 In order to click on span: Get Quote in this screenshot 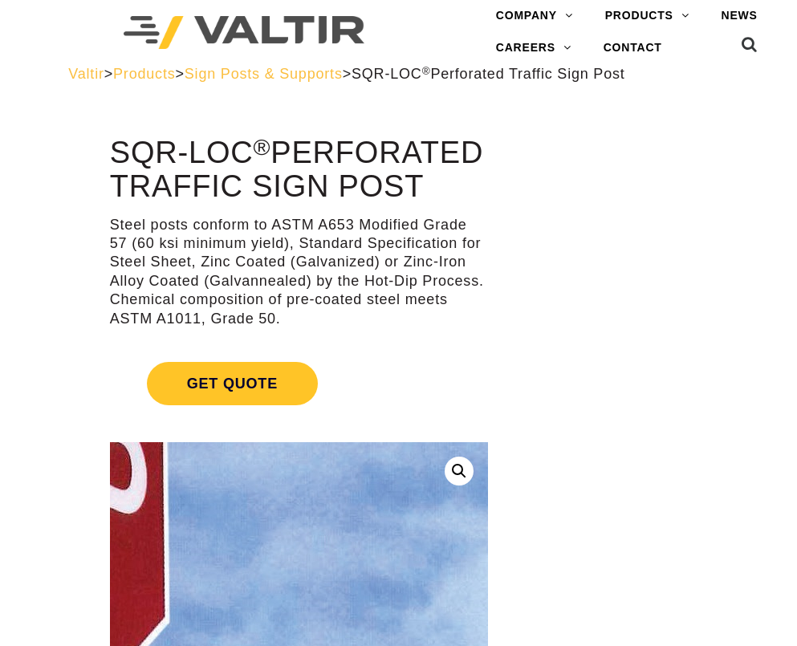, I will do `click(232, 383)`.